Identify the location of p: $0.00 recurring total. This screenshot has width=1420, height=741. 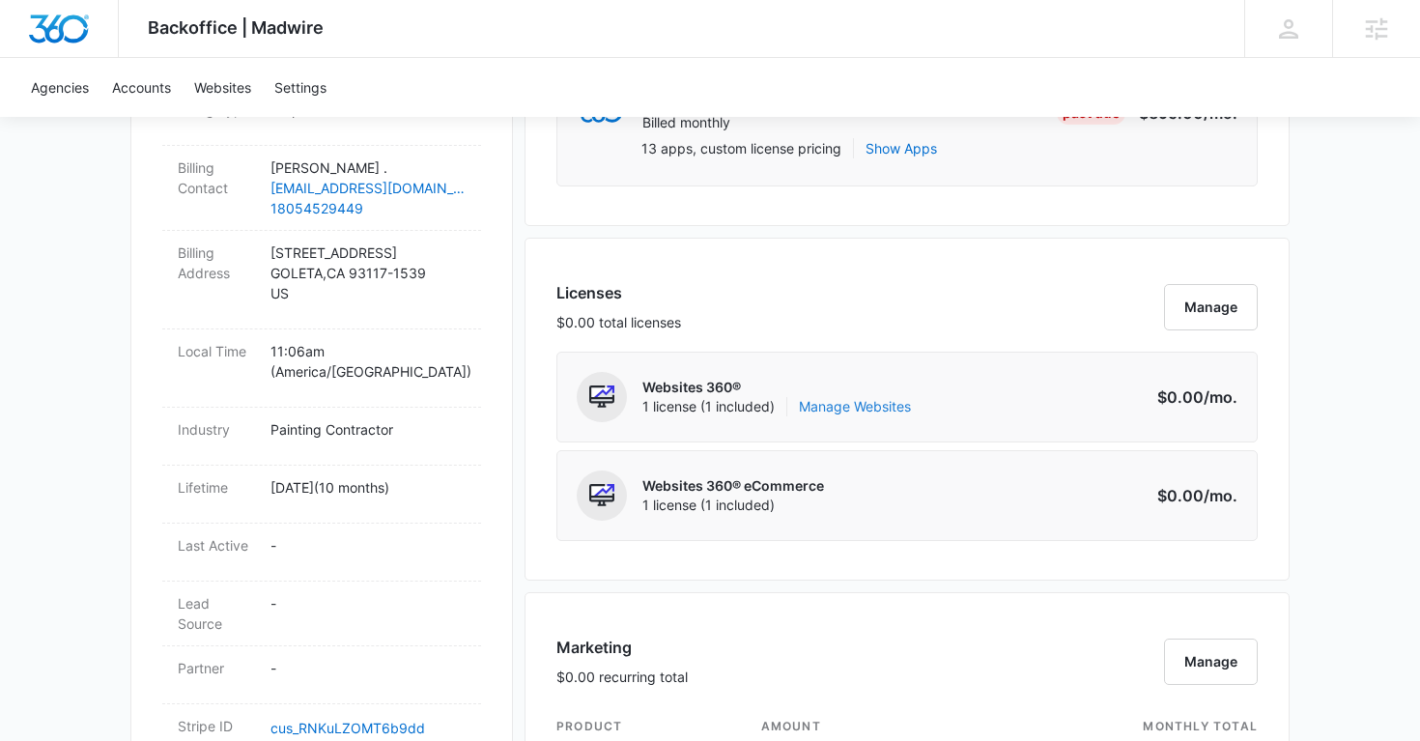
(622, 676).